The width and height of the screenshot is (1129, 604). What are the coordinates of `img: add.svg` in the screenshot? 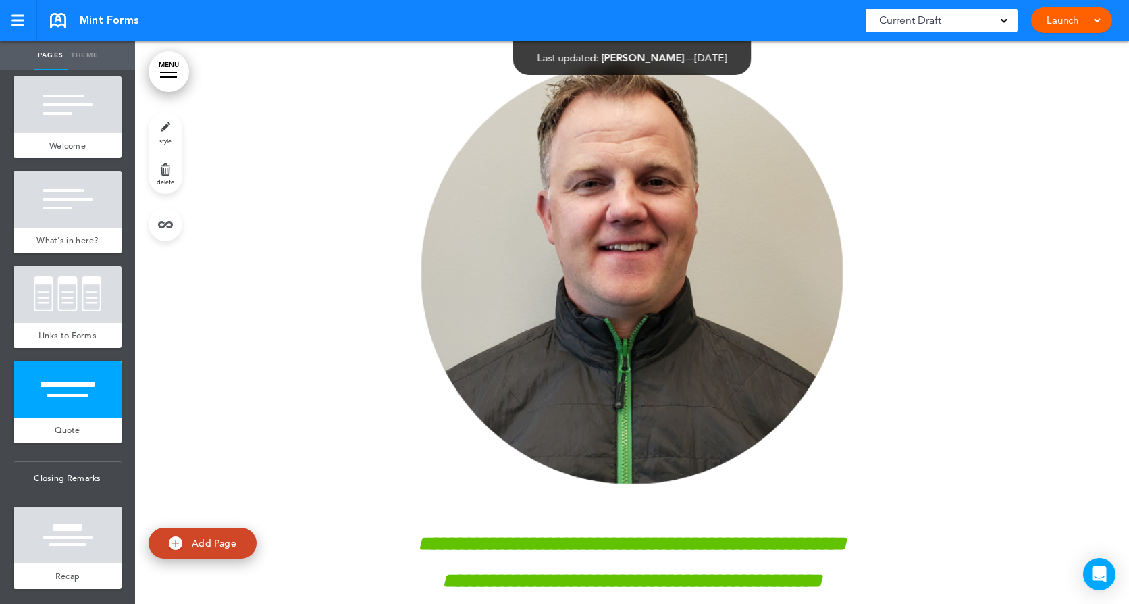 It's located at (176, 543).